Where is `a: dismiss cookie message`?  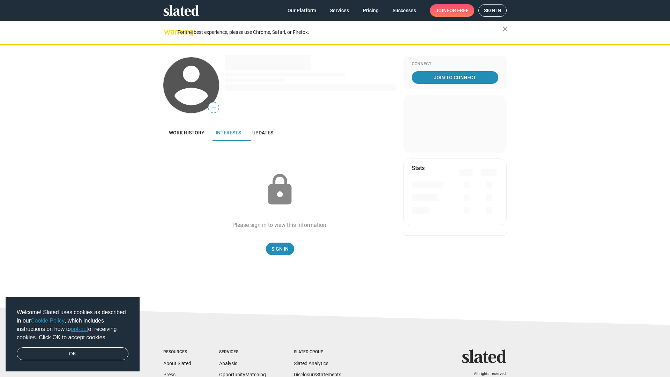
a: dismiss cookie message is located at coordinates (73, 354).